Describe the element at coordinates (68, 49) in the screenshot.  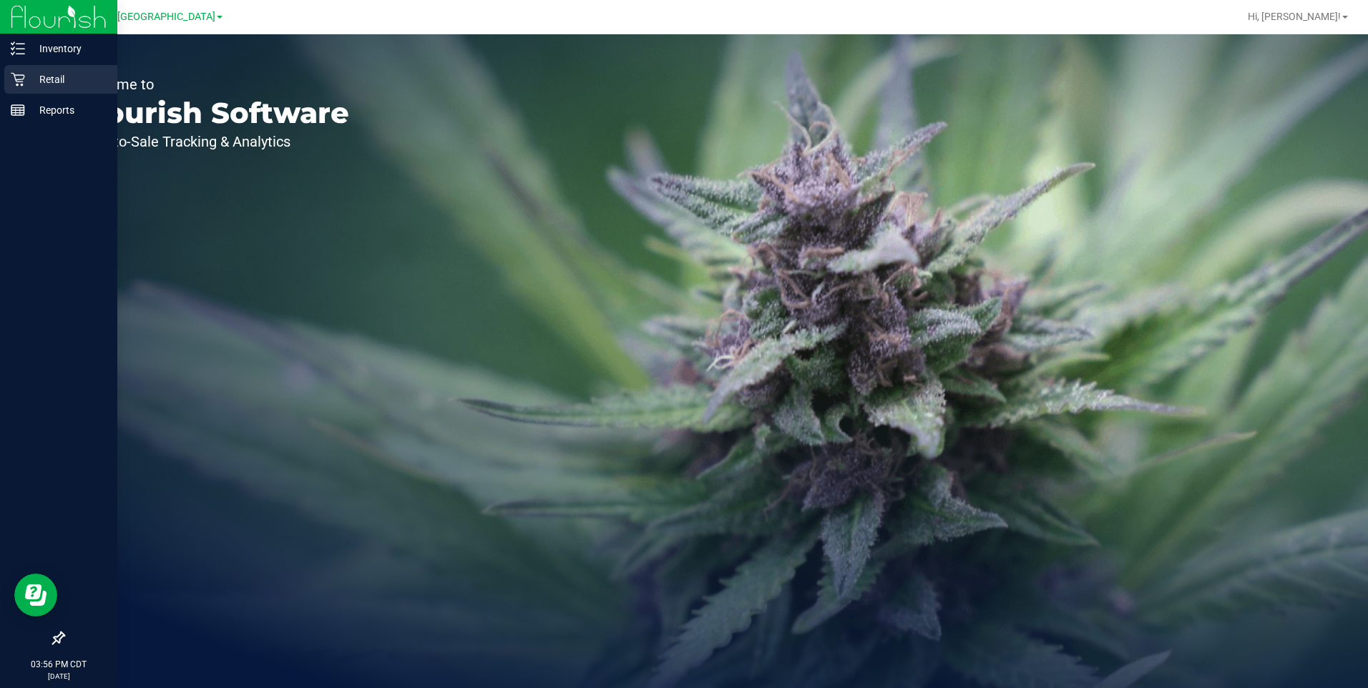
I see `p: Inventory` at that location.